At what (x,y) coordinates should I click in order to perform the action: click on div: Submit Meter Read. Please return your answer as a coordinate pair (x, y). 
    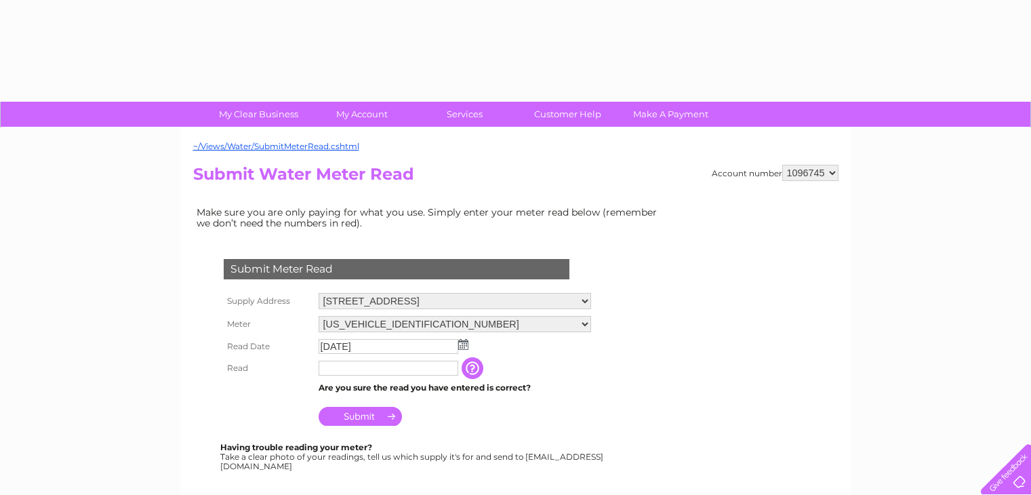
    Looking at the image, I should click on (397, 269).